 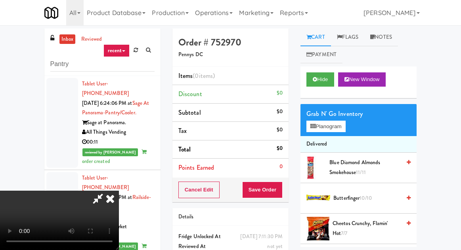 I want to click on span: 10/10, so click(x=365, y=198).